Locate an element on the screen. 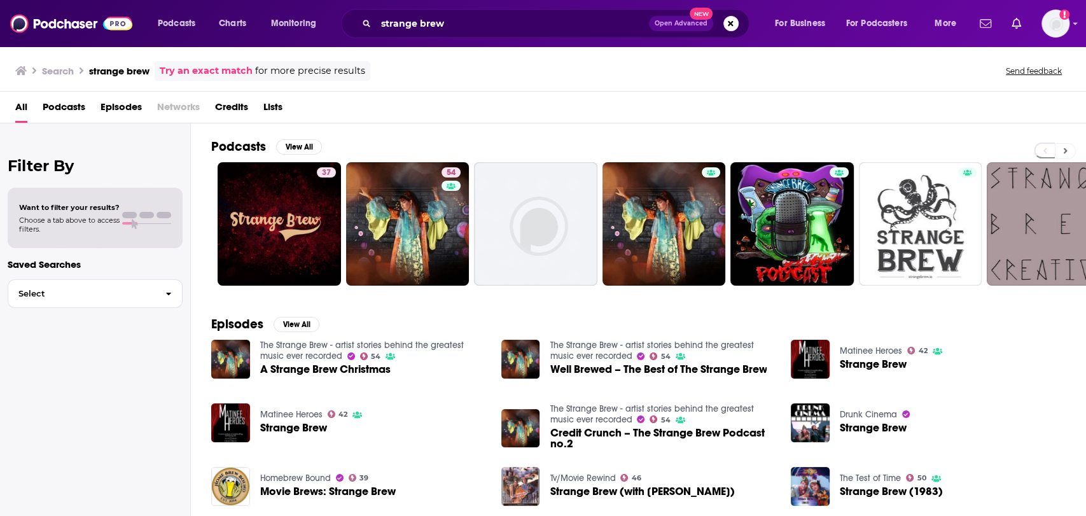 The image size is (1086, 516). span: More is located at coordinates (945, 24).